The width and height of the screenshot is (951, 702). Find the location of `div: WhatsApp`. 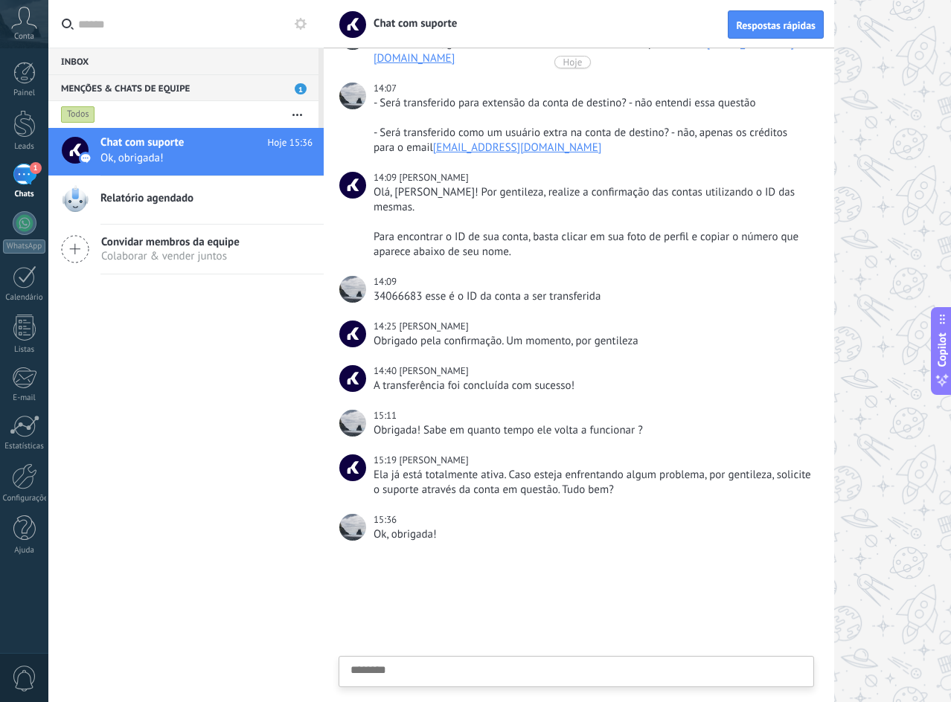

div: WhatsApp is located at coordinates (24, 246).